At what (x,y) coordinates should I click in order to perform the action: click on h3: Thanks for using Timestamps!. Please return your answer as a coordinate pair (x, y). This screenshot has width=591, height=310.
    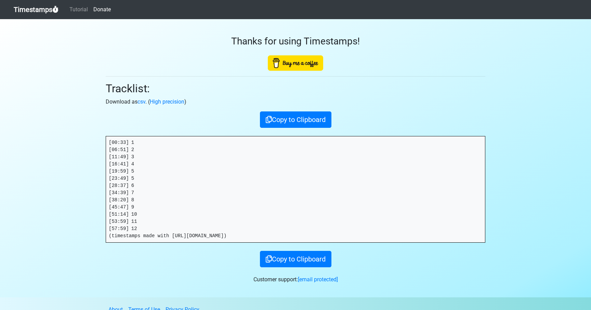
    Looking at the image, I should click on (296, 41).